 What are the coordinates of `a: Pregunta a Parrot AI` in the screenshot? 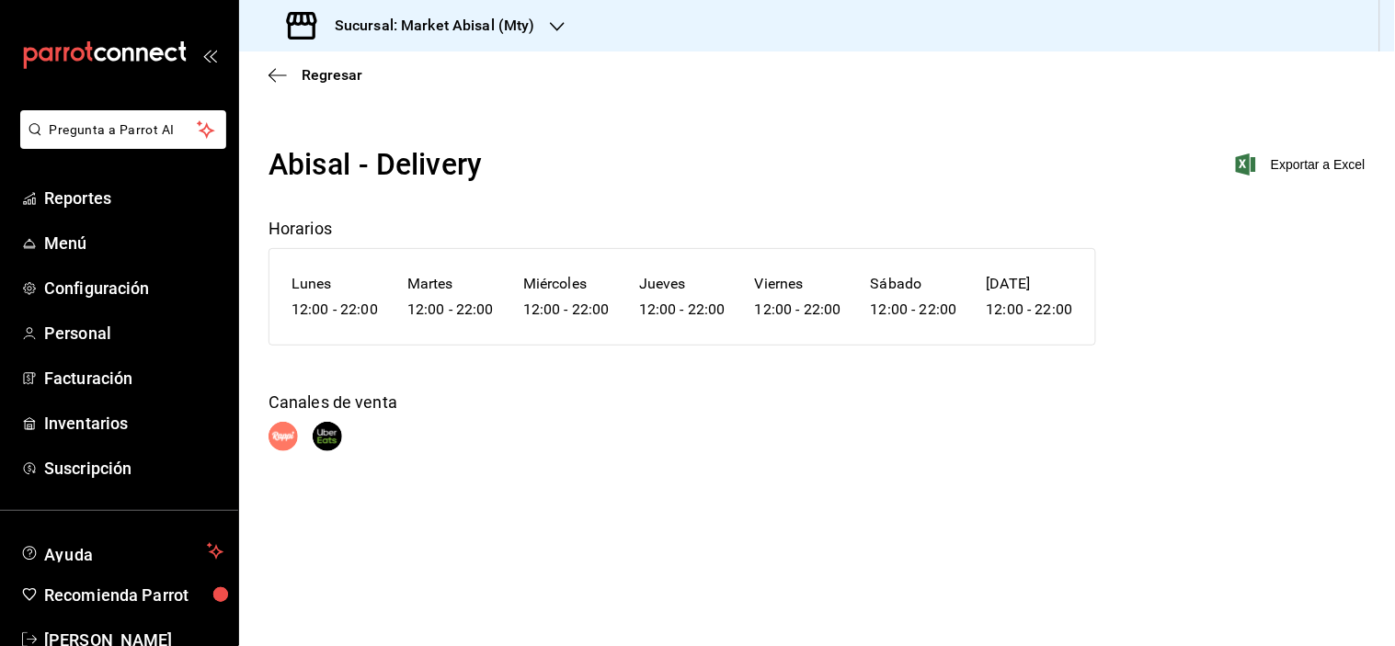 It's located at (120, 142).